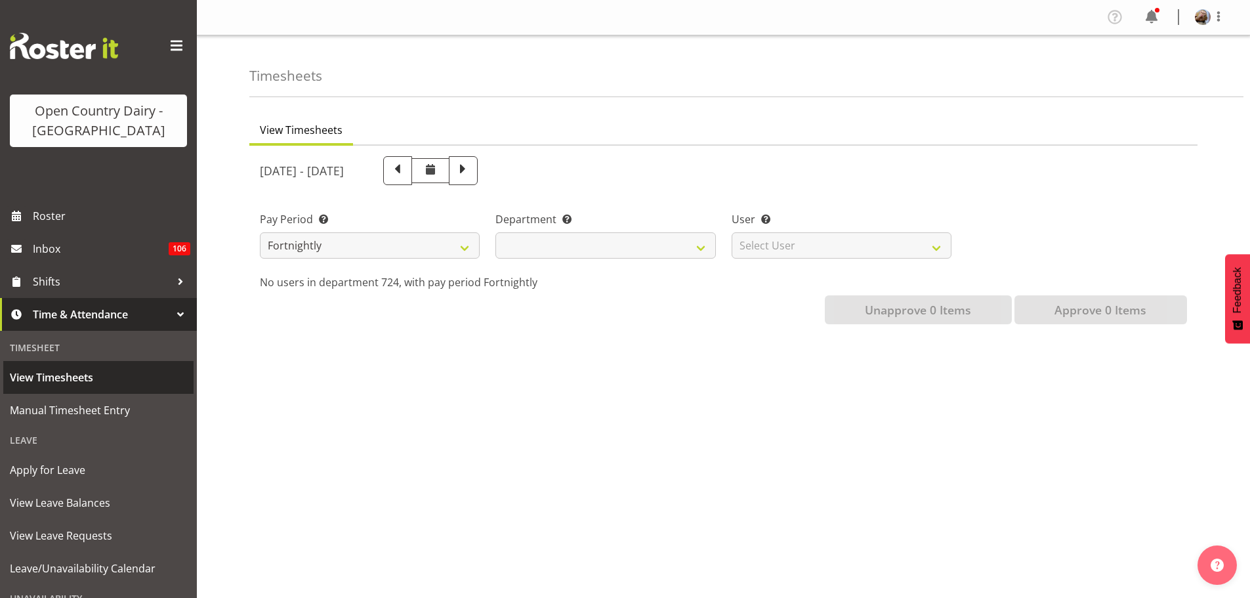 The width and height of the screenshot is (1250, 598). Describe the element at coordinates (98, 535) in the screenshot. I see `span: View Leave Requests` at that location.